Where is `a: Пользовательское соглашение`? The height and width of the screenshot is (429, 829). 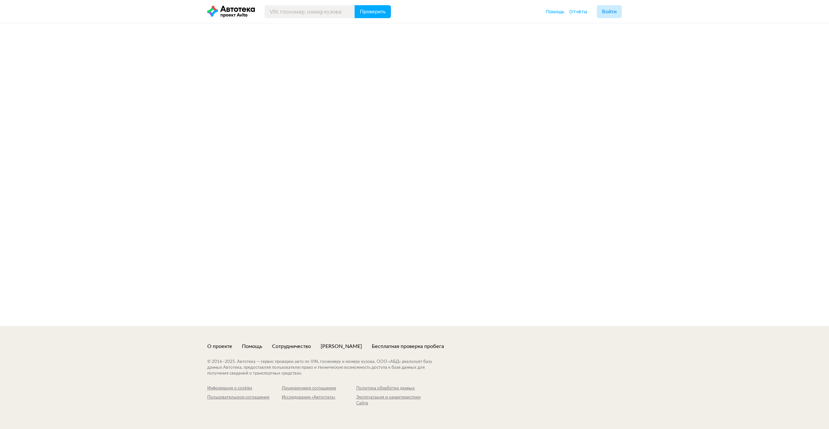 a: Пользовательское соглашение is located at coordinates (244, 400).